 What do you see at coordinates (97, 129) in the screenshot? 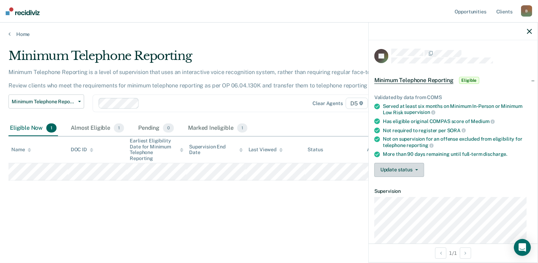
I see `div: Almost Eligible` at bounding box center [97, 129].